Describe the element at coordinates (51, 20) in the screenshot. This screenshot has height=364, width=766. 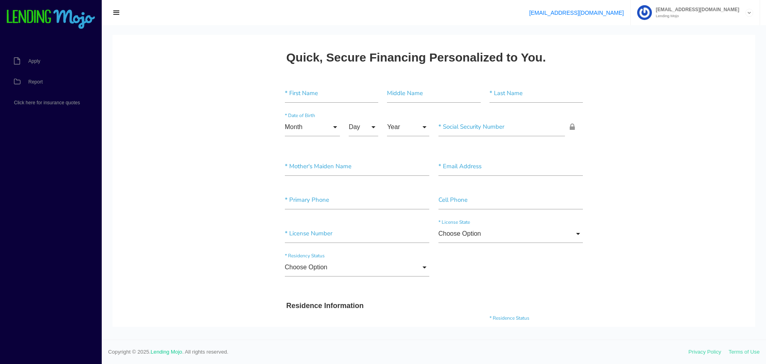
I see `img: logo-small.png` at that location.